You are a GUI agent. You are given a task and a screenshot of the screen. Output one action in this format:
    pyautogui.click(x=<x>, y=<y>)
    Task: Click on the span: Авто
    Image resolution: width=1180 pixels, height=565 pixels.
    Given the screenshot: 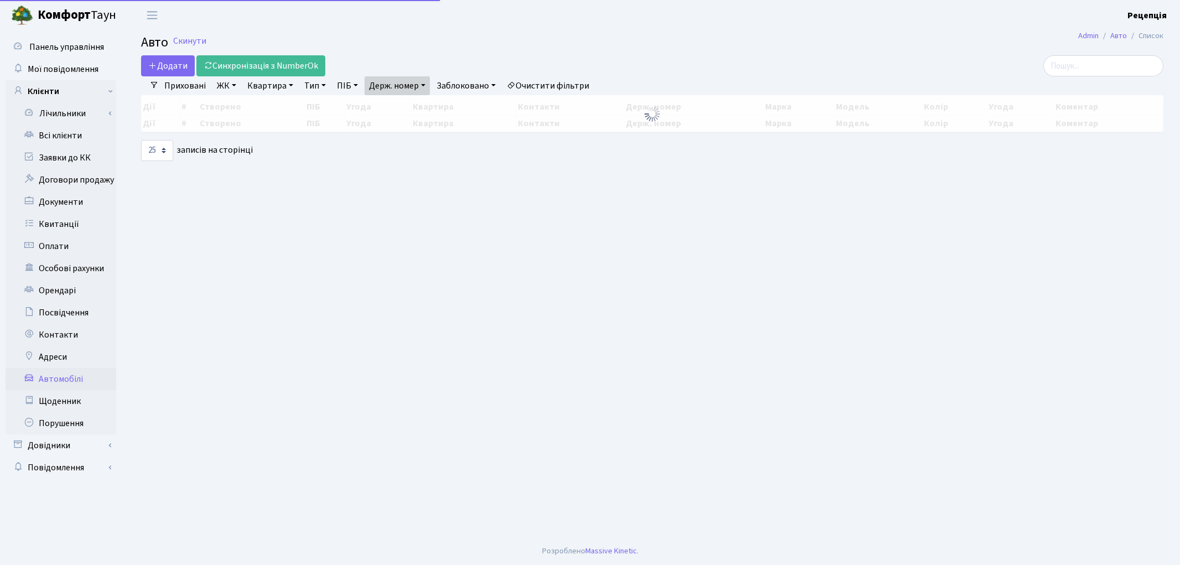 What is the action you would take?
    pyautogui.click(x=154, y=42)
    